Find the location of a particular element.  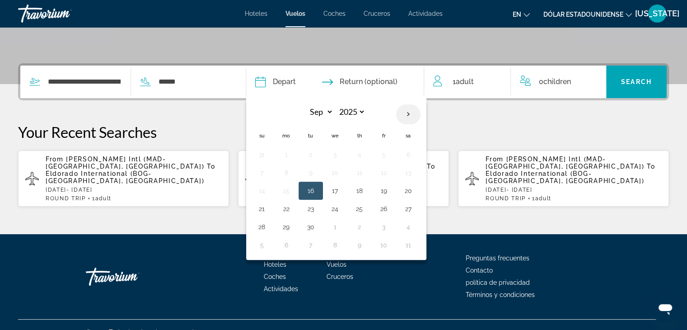

button: Day 29 is located at coordinates (286, 227).